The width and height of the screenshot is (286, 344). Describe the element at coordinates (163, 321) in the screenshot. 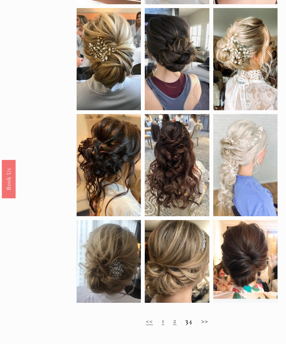

I see `a: 1` at that location.